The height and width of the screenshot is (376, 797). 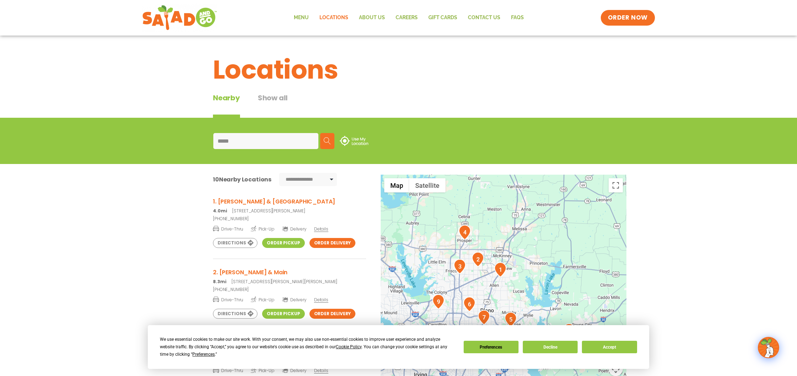 I want to click on button: Decline, so click(x=550, y=347).